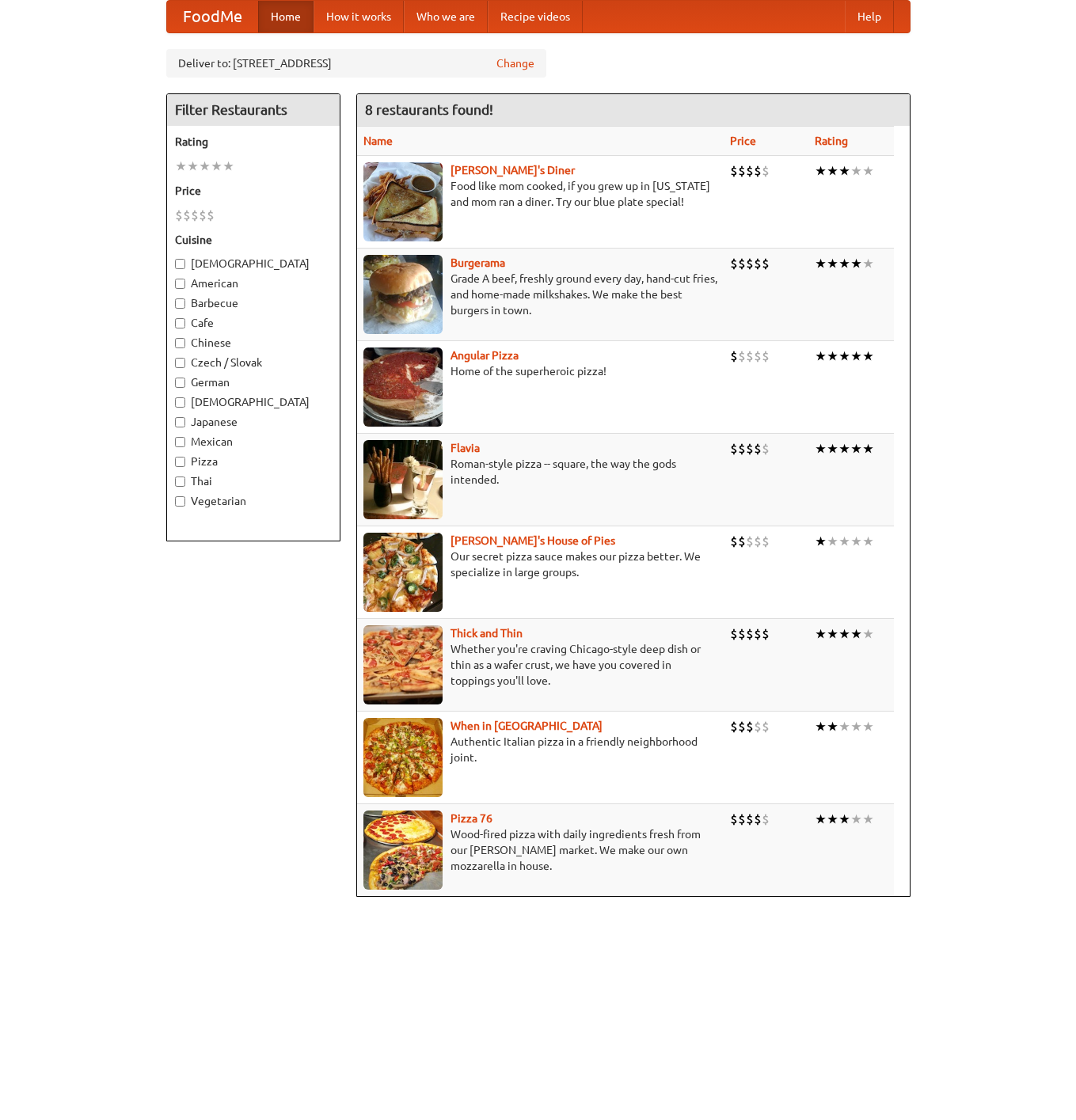 Image resolution: width=1076 pixels, height=1120 pixels. What do you see at coordinates (253, 283) in the screenshot?
I see `label: American` at bounding box center [253, 283].